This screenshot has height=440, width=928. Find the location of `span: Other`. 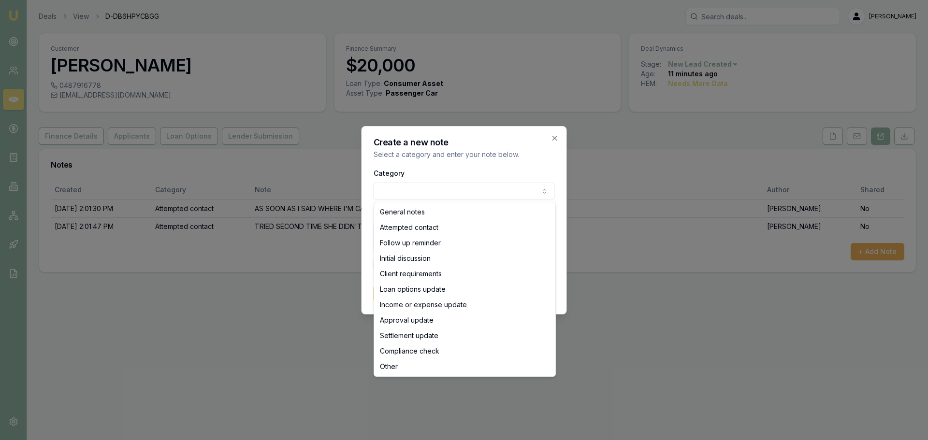

span: Other is located at coordinates (389, 367).